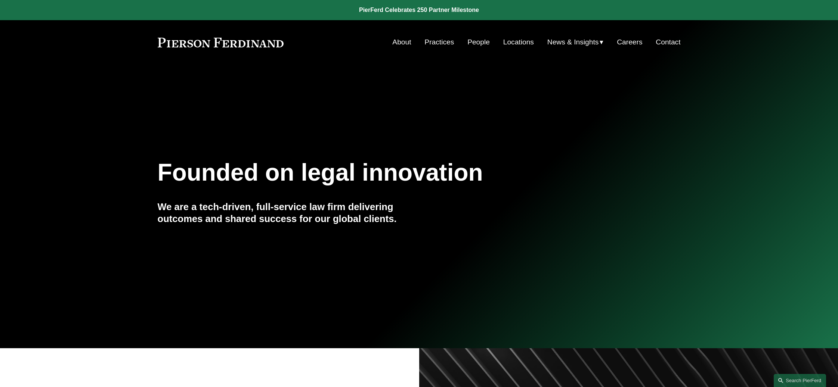  What do you see at coordinates (439, 42) in the screenshot?
I see `a: Practices` at bounding box center [439, 42].